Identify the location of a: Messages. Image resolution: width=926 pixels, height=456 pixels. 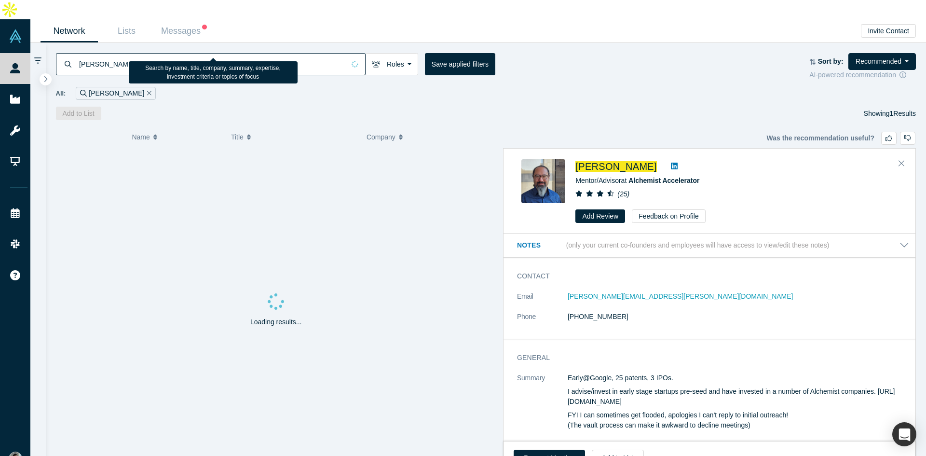
(184, 31).